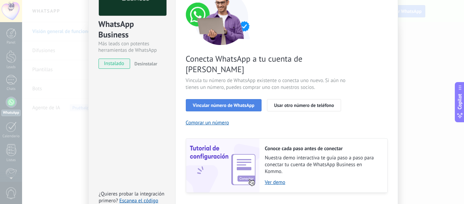  Describe the element at coordinates (146, 64) in the screenshot. I see `span: Desinstalar` at that location.